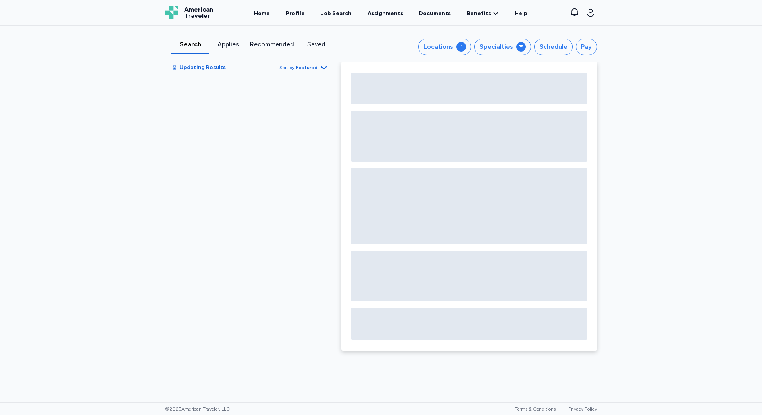 The height and width of the screenshot is (415, 762). What do you see at coordinates (272, 44) in the screenshot?
I see `div: Recommended` at bounding box center [272, 44].